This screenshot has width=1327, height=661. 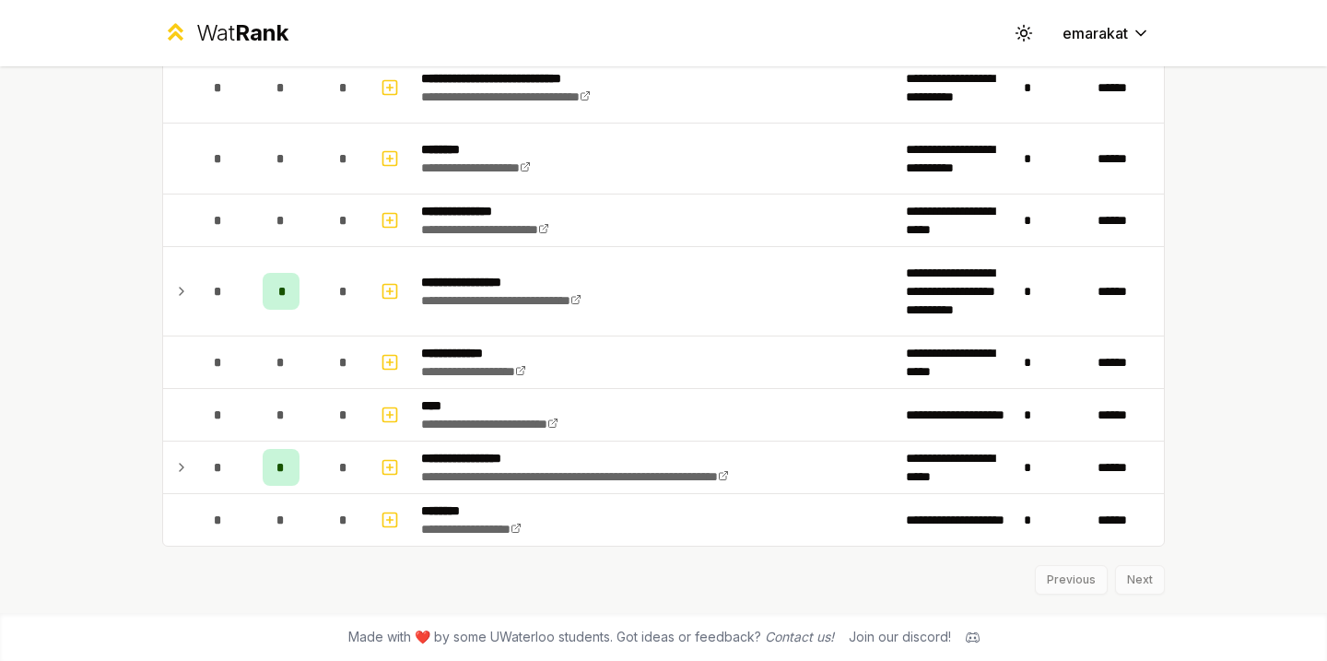 I want to click on span: emarakat, so click(x=1095, y=33).